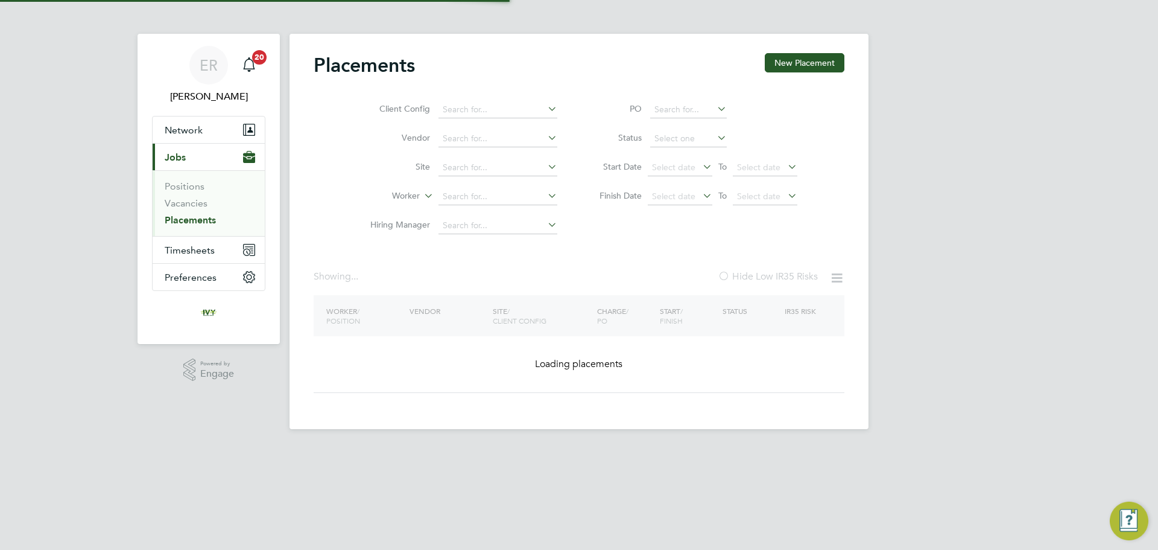 The width and height of the screenshot is (1158, 550). Describe the element at coordinates (191, 277) in the screenshot. I see `span: Preferences` at that location.